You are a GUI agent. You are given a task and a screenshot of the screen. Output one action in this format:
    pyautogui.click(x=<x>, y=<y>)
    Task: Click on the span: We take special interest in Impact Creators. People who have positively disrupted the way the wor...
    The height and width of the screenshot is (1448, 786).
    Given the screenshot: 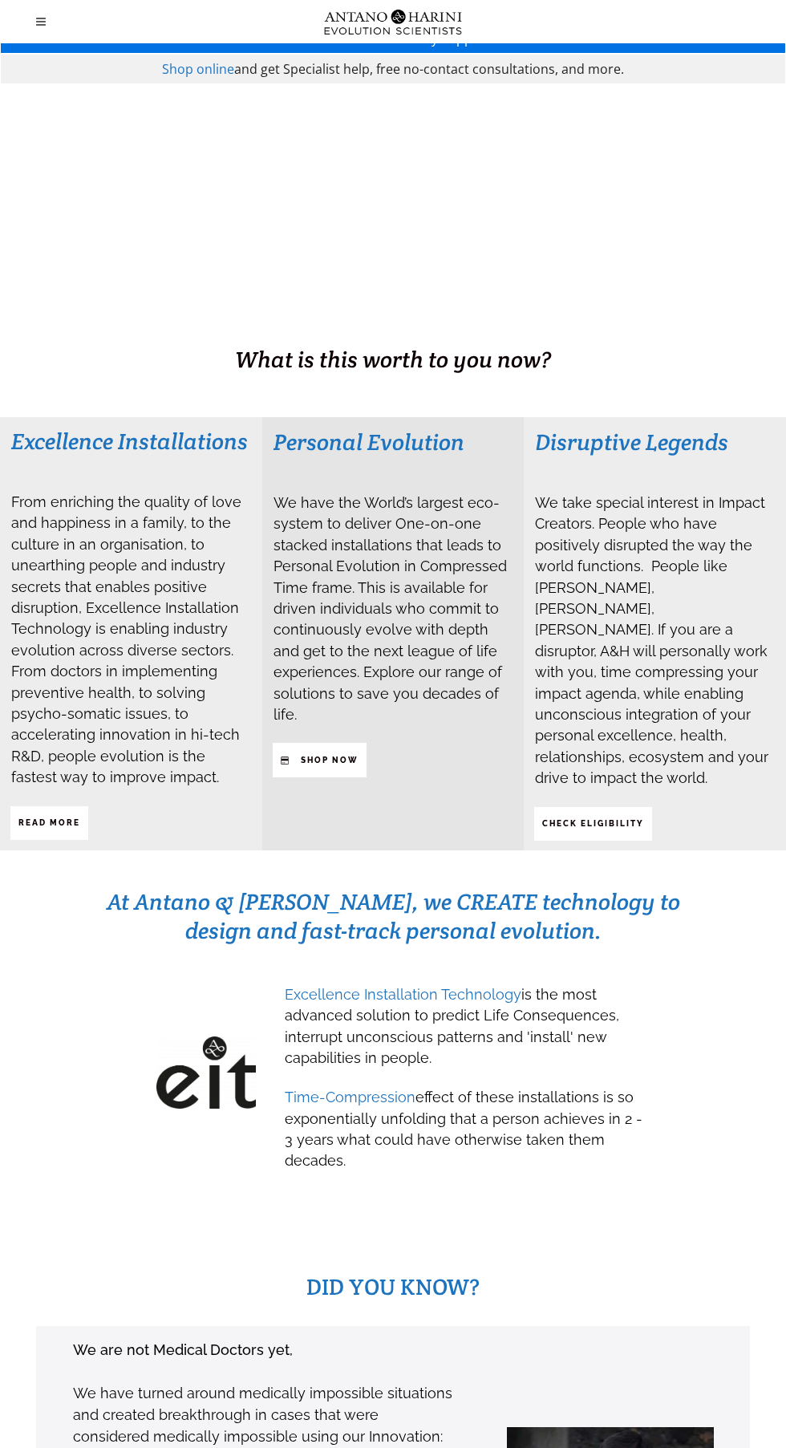 What is the action you would take?
    pyautogui.click(x=651, y=640)
    